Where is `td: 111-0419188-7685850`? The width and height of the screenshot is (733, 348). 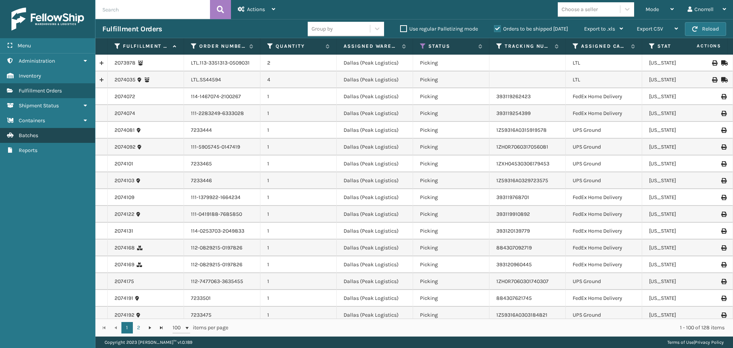 td: 111-0419188-7685850 is located at coordinates (222, 214).